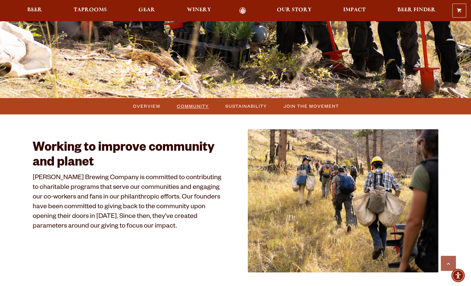 This screenshot has height=286, width=471. I want to click on a: Scroll to top, so click(448, 264).